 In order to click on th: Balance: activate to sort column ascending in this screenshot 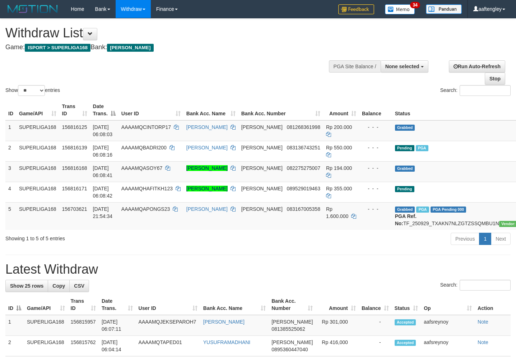, I will do `click(376, 305)`.